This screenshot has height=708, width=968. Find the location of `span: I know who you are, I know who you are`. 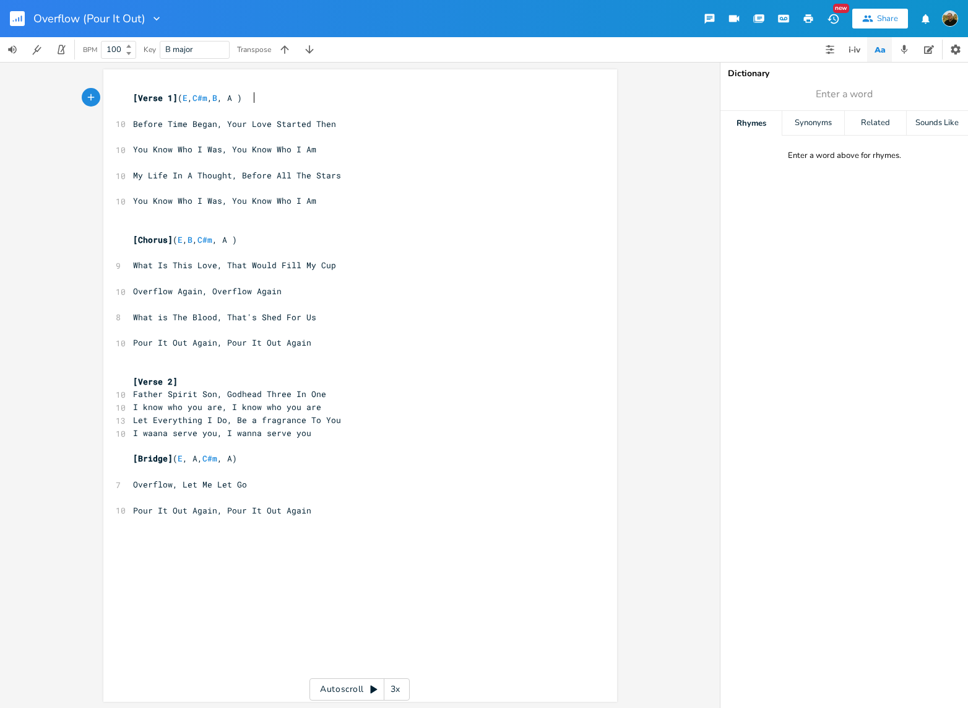

span: I know who you are, I know who you are is located at coordinates (227, 407).